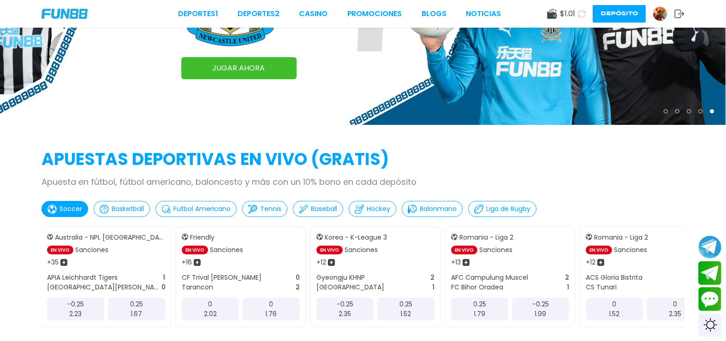 The height and width of the screenshot is (341, 726). I want to click on p: APIA Leichhardt Tigers, so click(82, 278).